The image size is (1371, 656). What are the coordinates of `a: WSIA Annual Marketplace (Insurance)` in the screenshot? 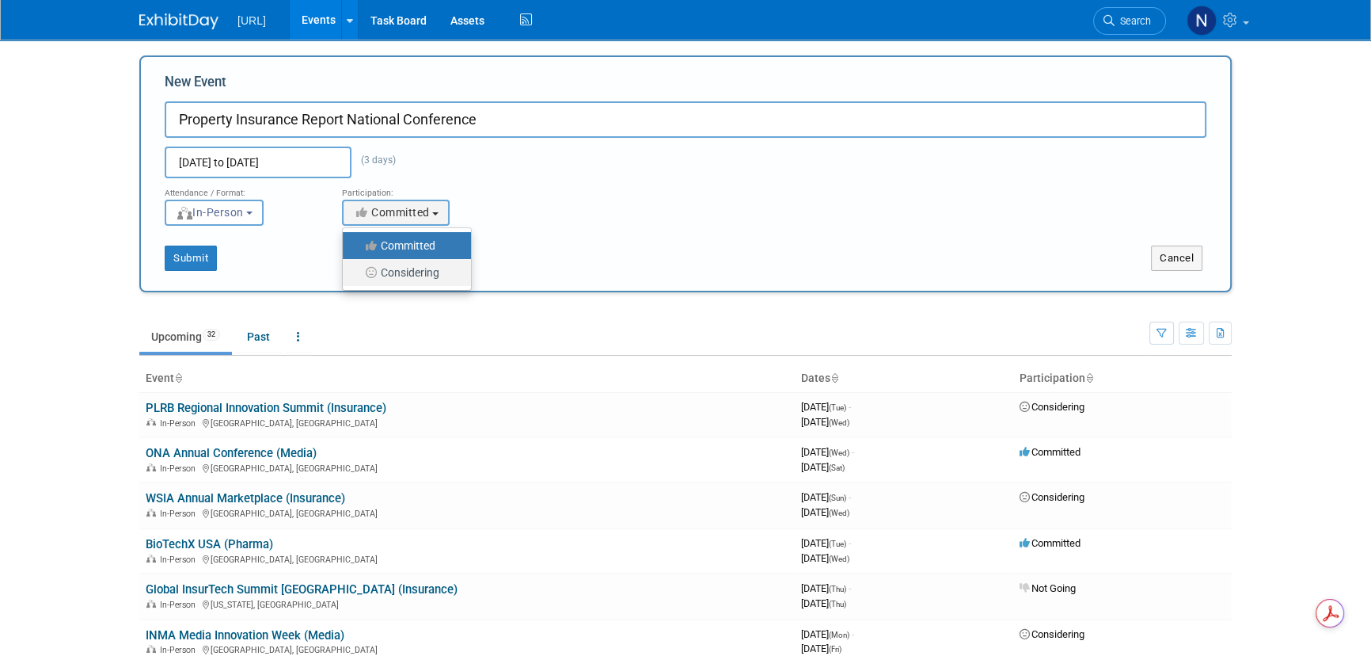 It's located at (245, 498).